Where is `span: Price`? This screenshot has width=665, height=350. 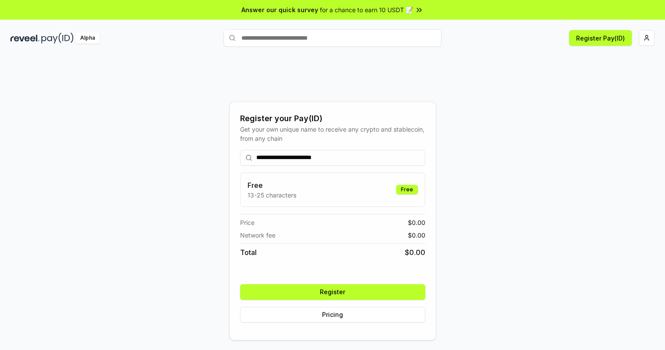 span: Price is located at coordinates (247, 222).